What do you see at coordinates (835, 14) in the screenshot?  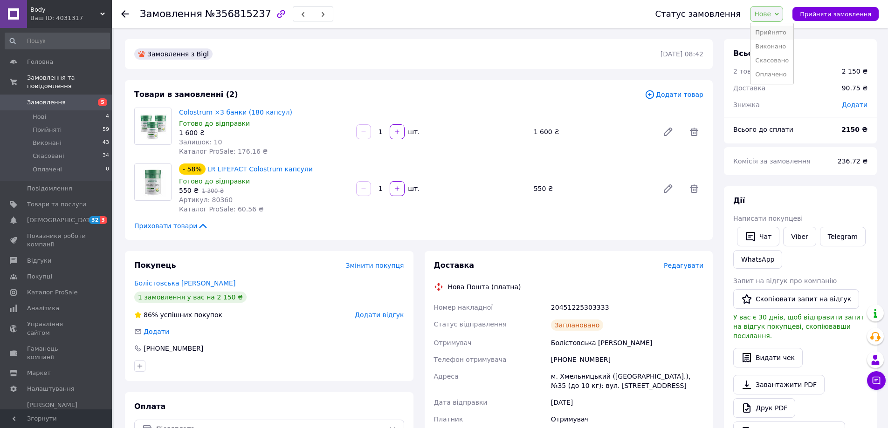 I see `span: Прийняти замовлення` at bounding box center [835, 14].